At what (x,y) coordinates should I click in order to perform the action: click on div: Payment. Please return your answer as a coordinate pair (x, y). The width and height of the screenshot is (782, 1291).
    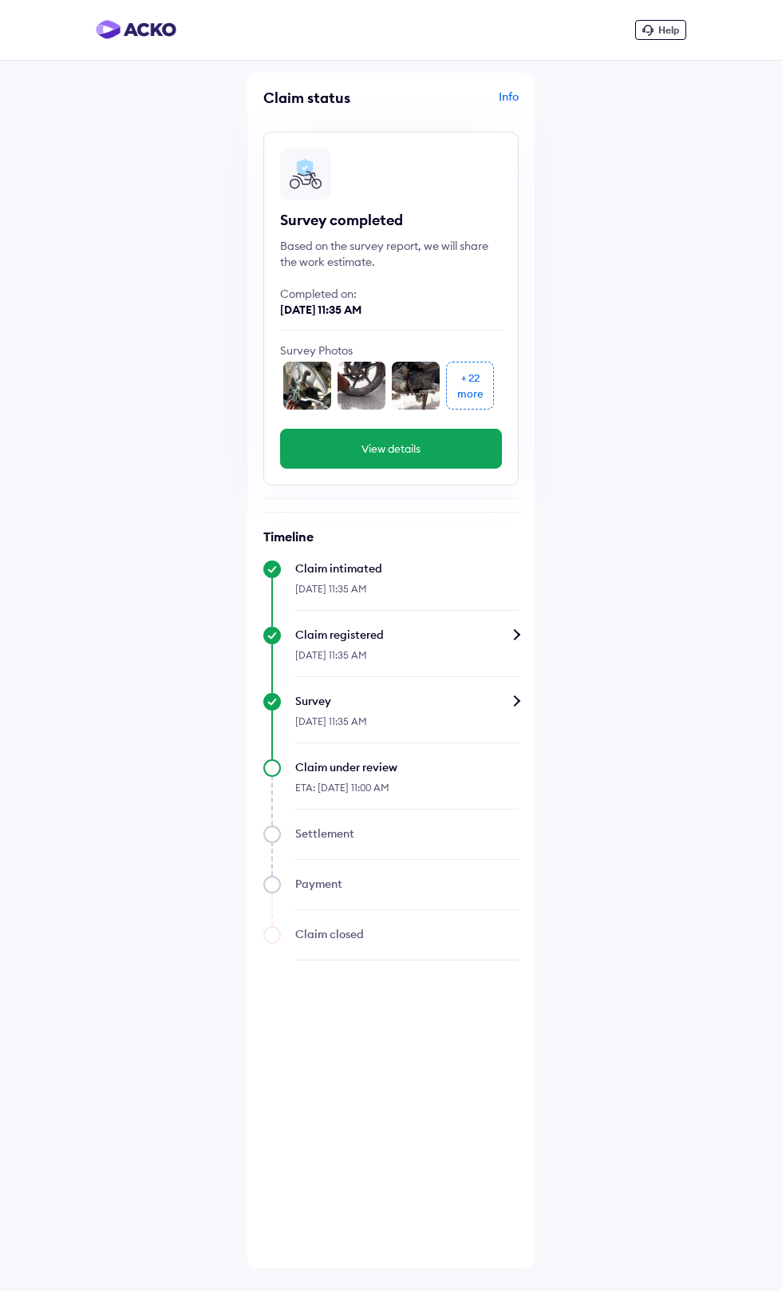
    Looking at the image, I should click on (407, 884).